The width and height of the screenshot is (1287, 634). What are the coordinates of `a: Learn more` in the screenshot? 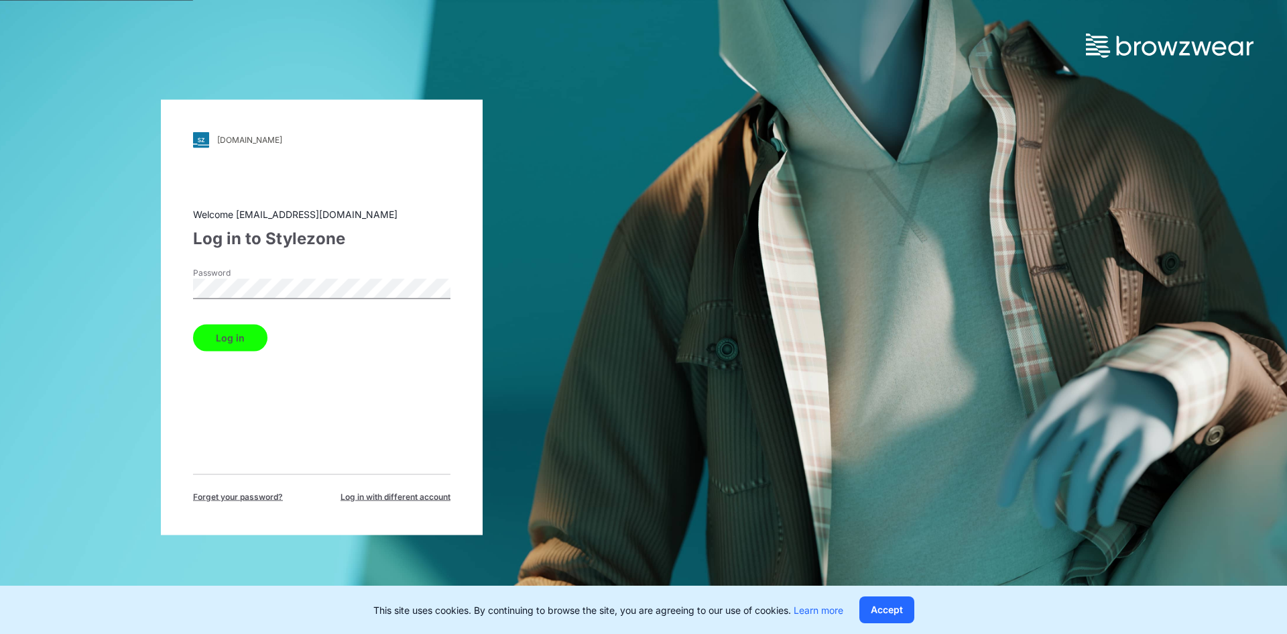 It's located at (819, 609).